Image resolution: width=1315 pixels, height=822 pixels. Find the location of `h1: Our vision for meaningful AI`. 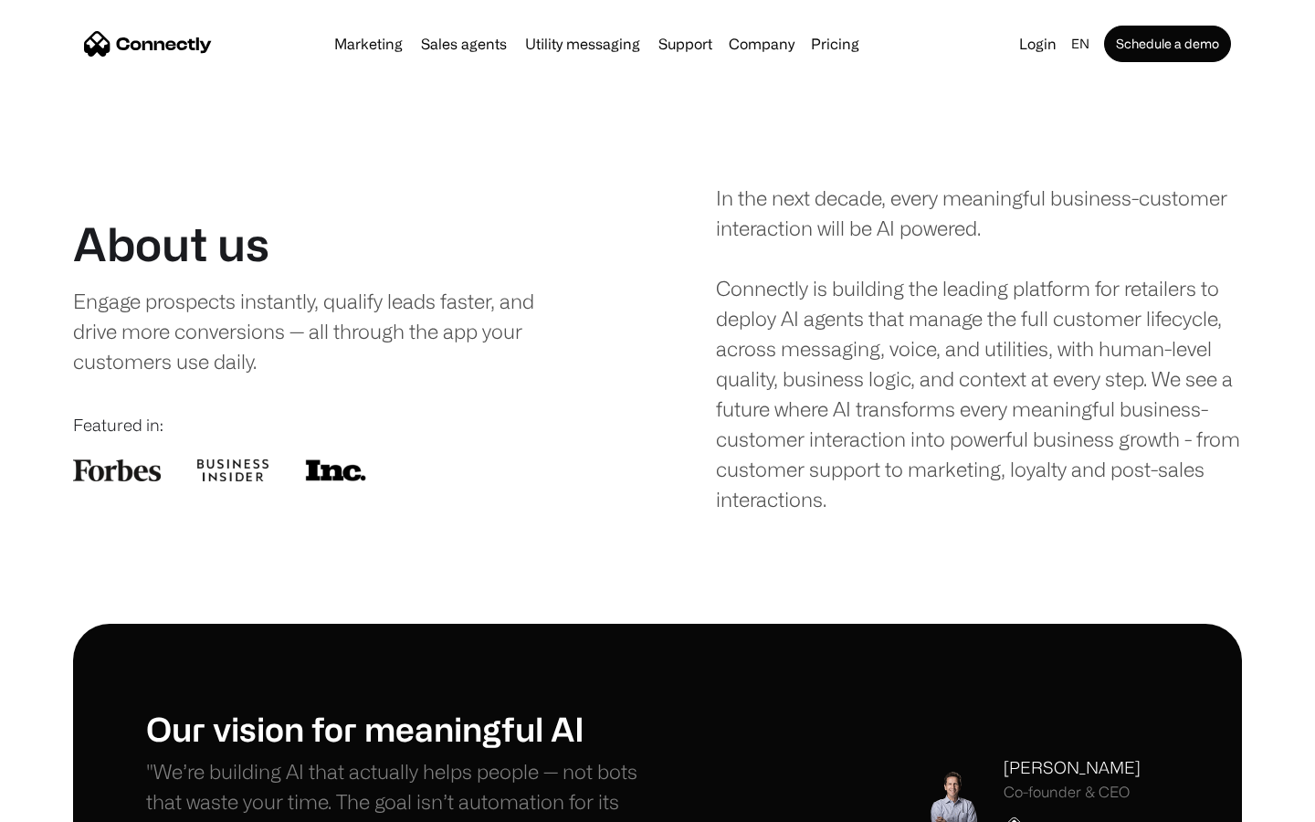

h1: Our vision for meaningful AI is located at coordinates (402, 728).